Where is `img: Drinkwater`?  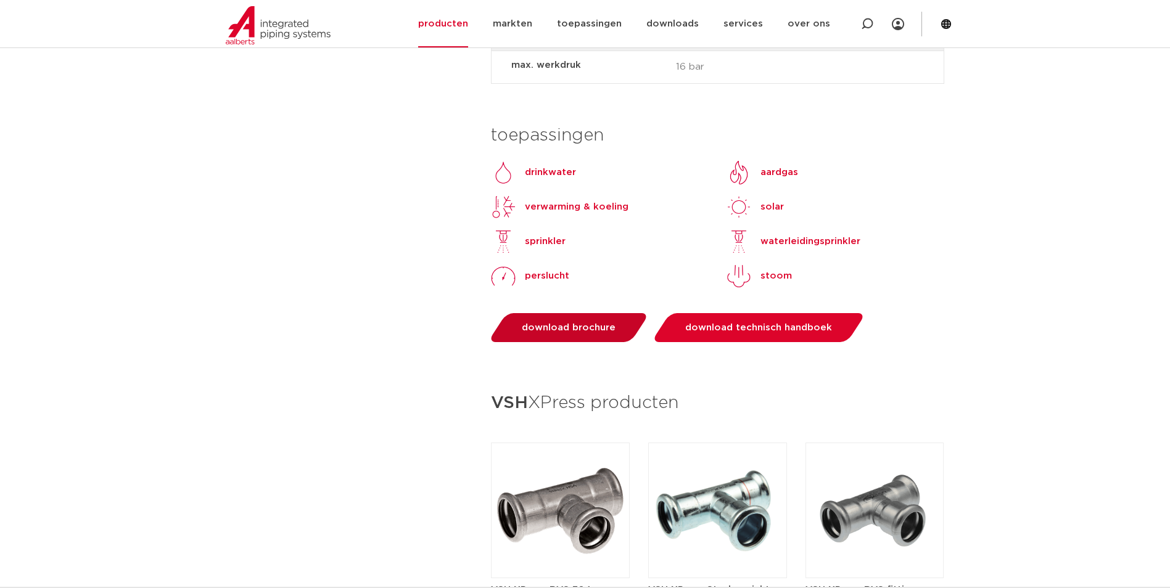 img: Drinkwater is located at coordinates (503, 173).